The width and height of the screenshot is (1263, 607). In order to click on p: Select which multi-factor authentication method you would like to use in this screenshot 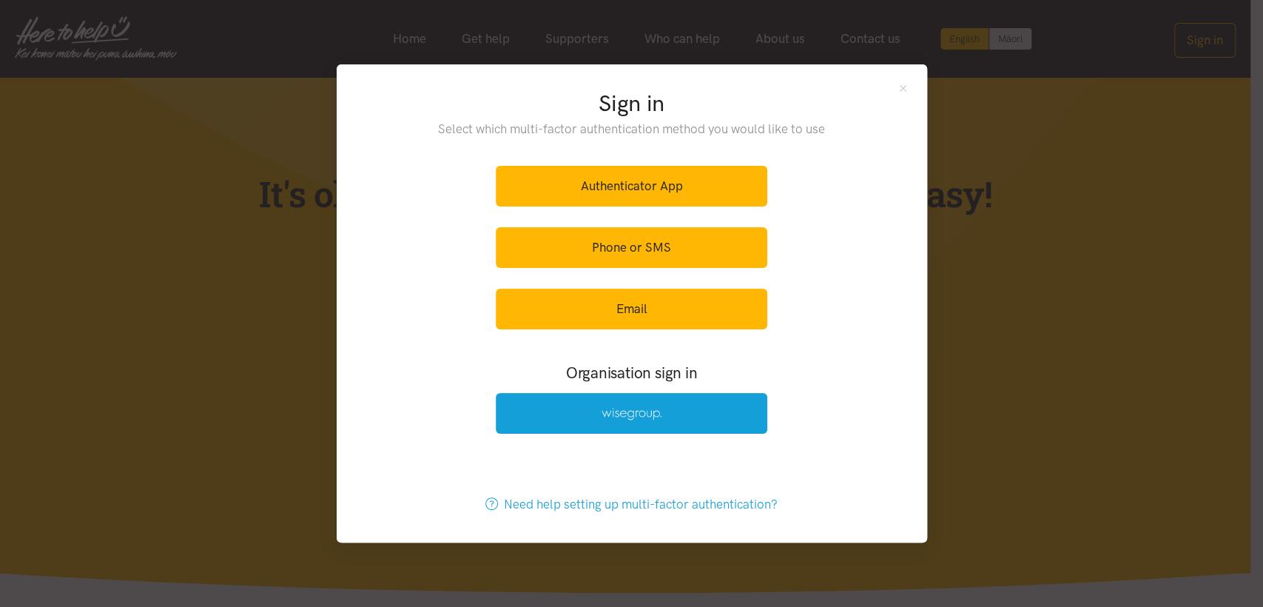, I will do `click(631, 129)`.